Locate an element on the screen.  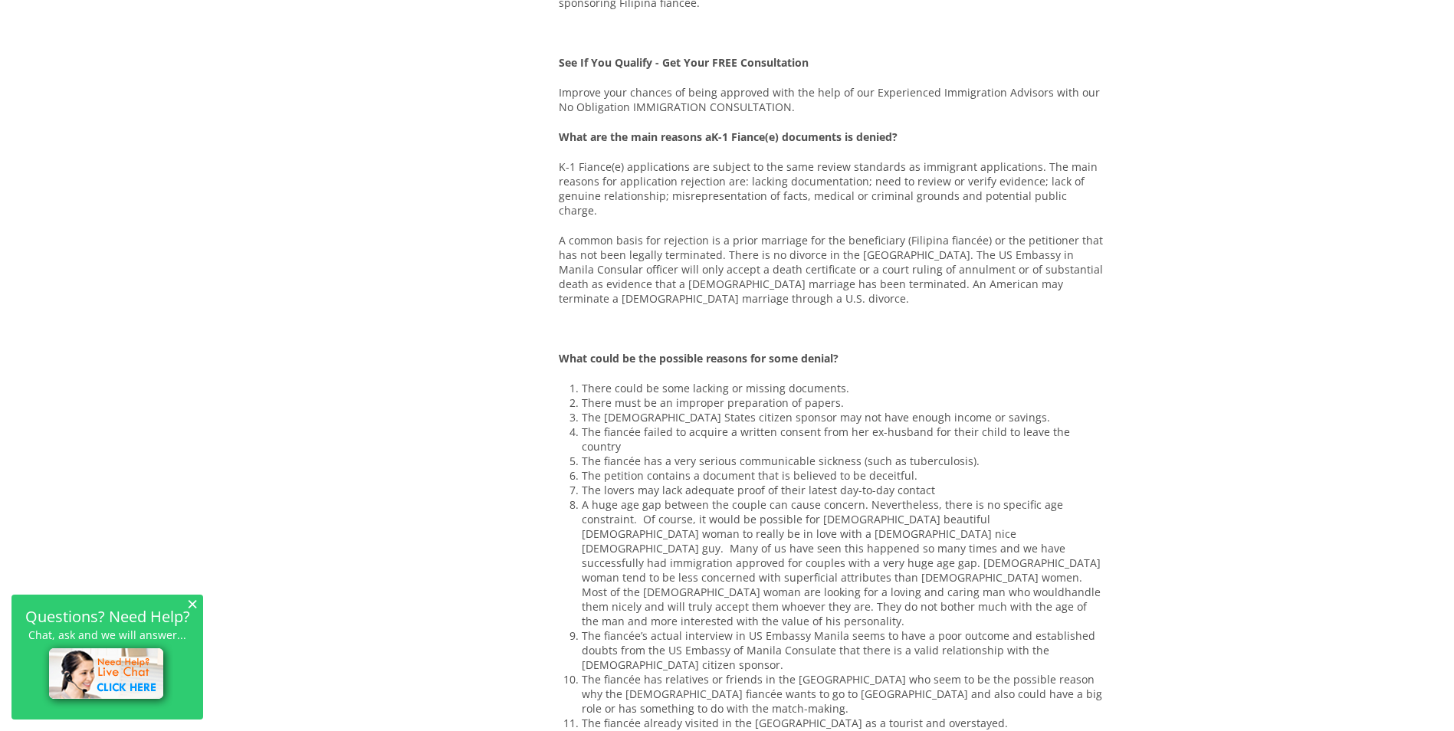
li: The lovers may lack adequate proof of their latest day-to-day contact is located at coordinates (842, 490).